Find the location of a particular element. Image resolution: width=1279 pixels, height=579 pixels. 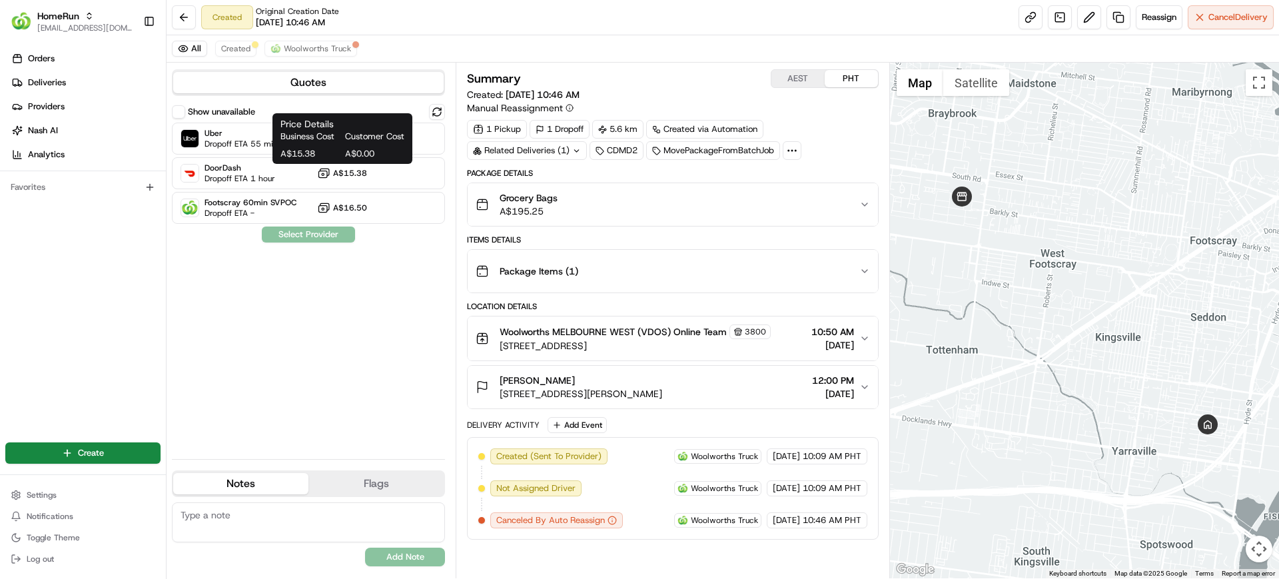

a: Analytics is located at coordinates (85, 155).